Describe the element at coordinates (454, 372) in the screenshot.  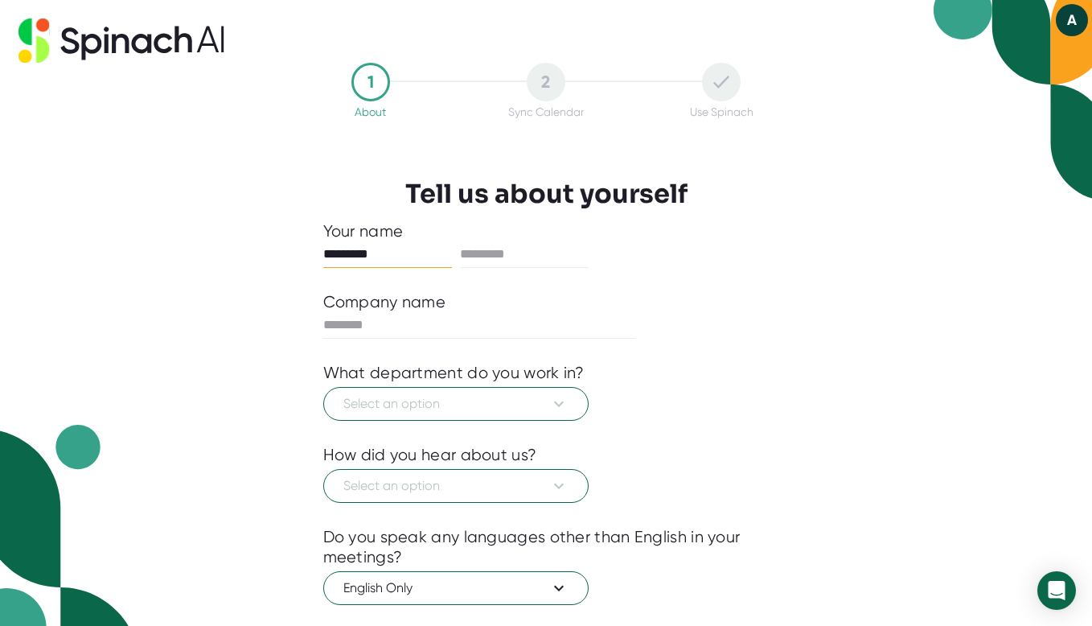
I see `div: What department do you work in?` at that location.